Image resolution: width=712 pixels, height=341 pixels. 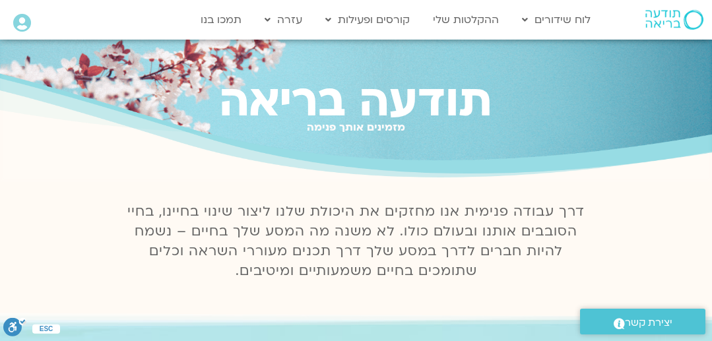 I want to click on a: לוח שידורים, so click(x=556, y=20).